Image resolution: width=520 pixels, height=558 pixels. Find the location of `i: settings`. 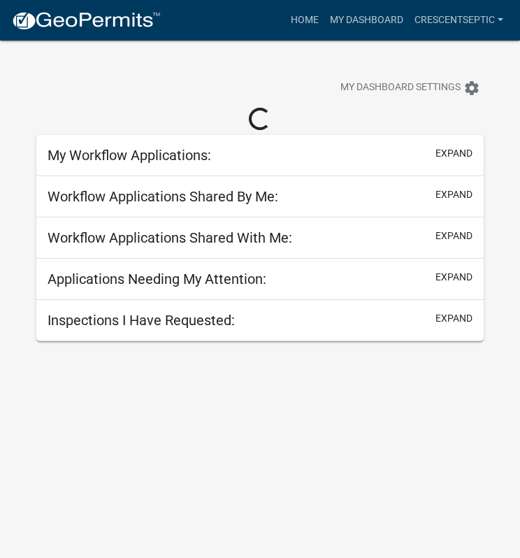

i: settings is located at coordinates (472, 88).